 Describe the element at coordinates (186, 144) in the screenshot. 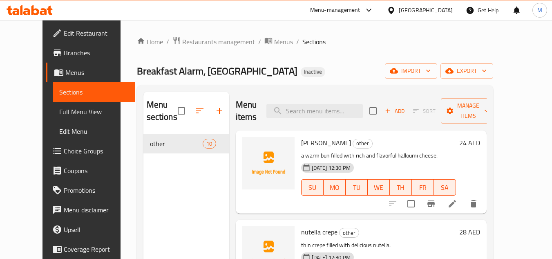

I see `nav: Menu sections` at that location.